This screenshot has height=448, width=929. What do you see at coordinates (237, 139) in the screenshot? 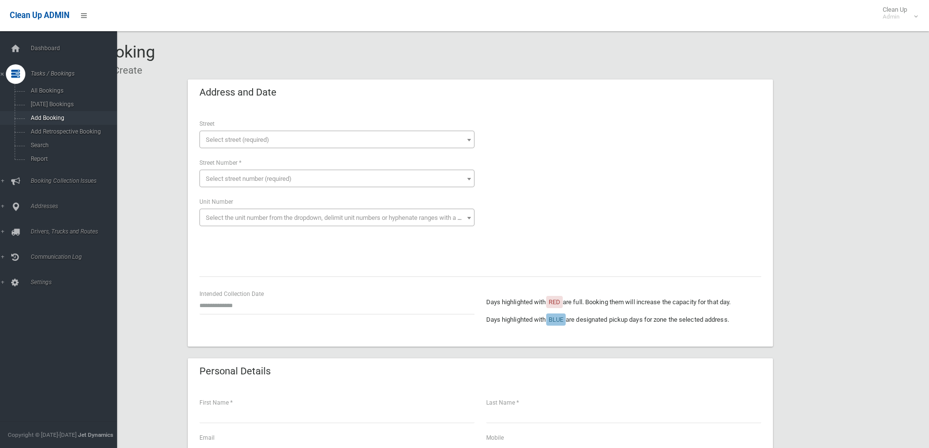
I see `span: Select street (required)` at bounding box center [237, 139].